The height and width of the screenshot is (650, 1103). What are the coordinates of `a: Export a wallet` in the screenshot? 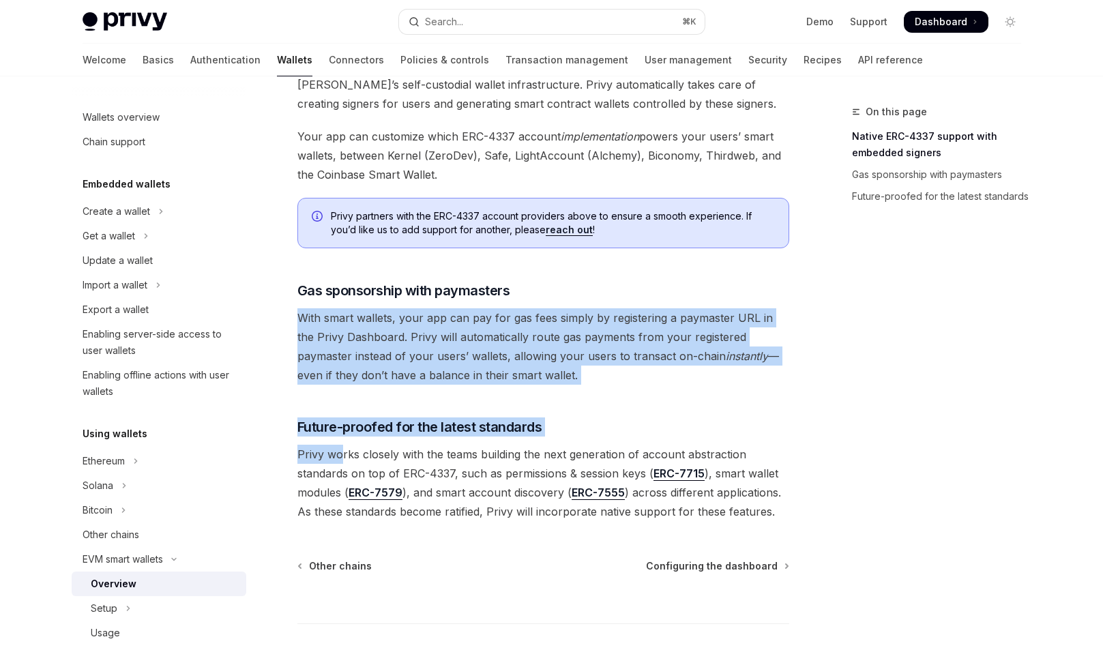 It's located at (159, 310).